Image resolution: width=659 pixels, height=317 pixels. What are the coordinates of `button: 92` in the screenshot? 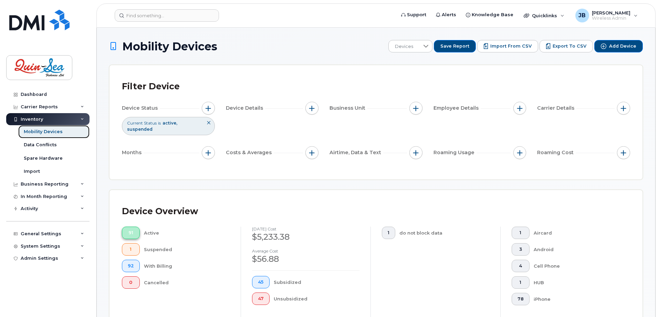 It's located at (131, 266).